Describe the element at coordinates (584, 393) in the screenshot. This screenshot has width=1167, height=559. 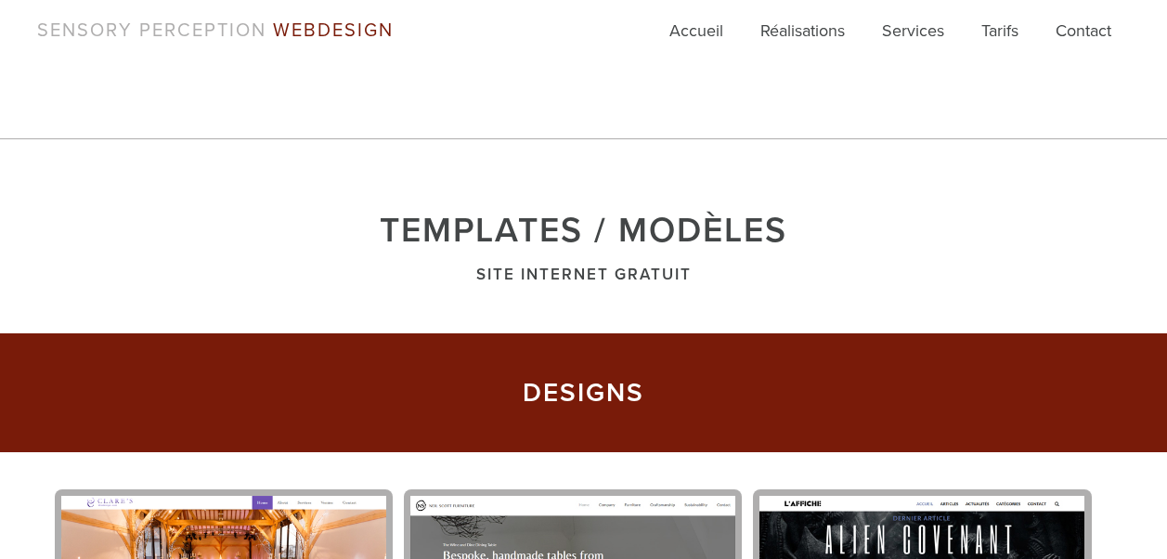
I see `h3: DESIGNS` at that location.